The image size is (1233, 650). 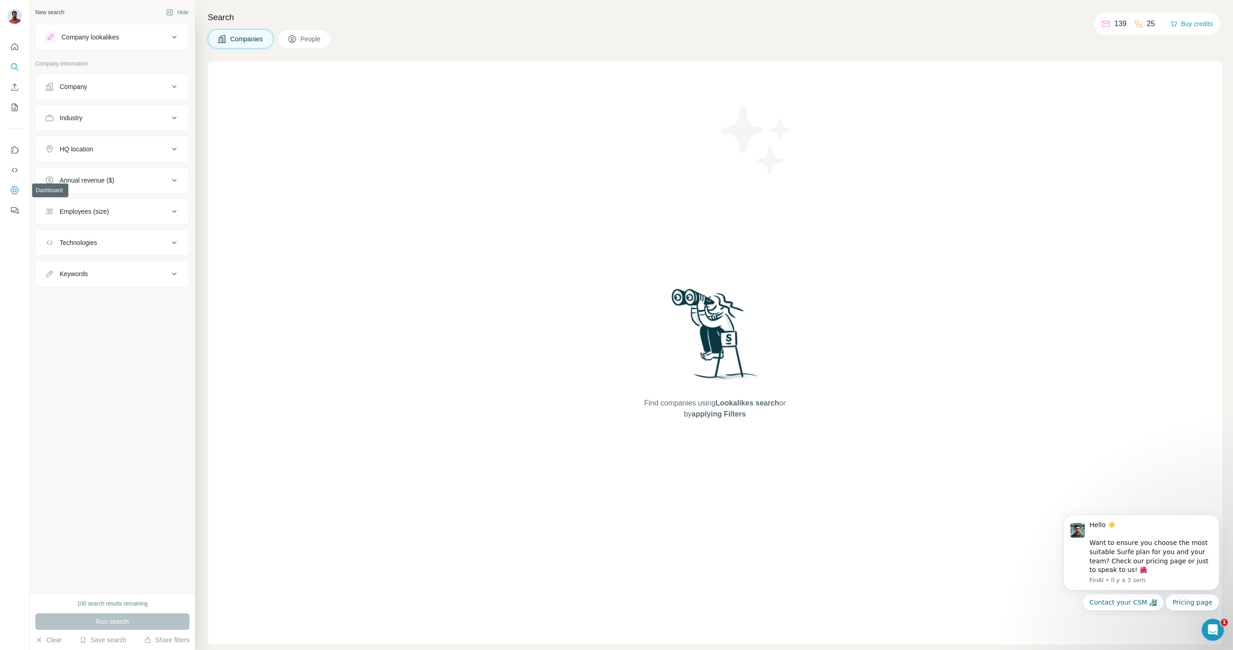 What do you see at coordinates (1191, 24) in the screenshot?
I see `button: Buy credits` at bounding box center [1191, 24].